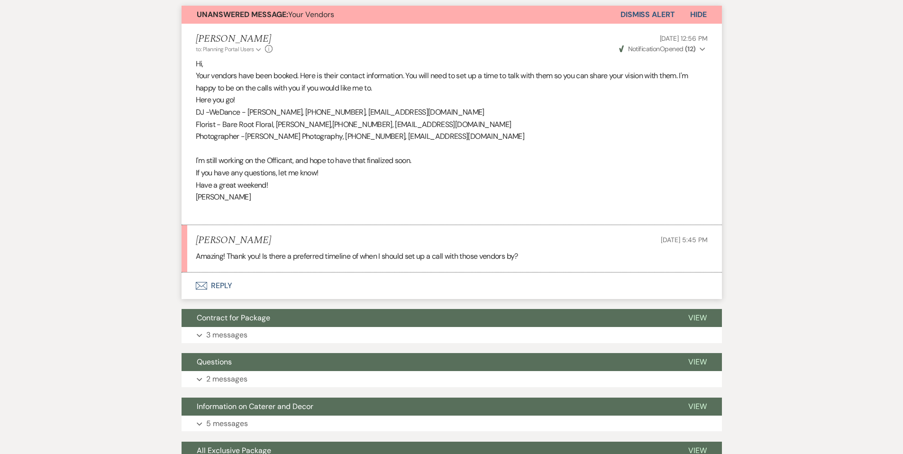 The height and width of the screenshot is (454, 903). Describe the element at coordinates (662, 49) in the screenshot. I see `button: NotificationOpened (12)` at that location.